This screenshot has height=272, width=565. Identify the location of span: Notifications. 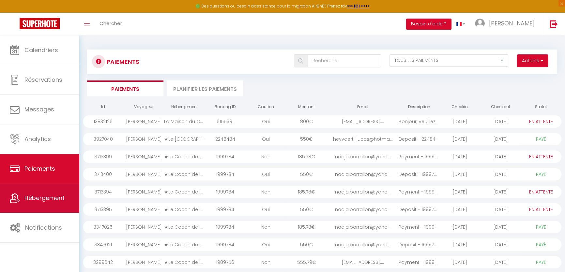
(43, 228).